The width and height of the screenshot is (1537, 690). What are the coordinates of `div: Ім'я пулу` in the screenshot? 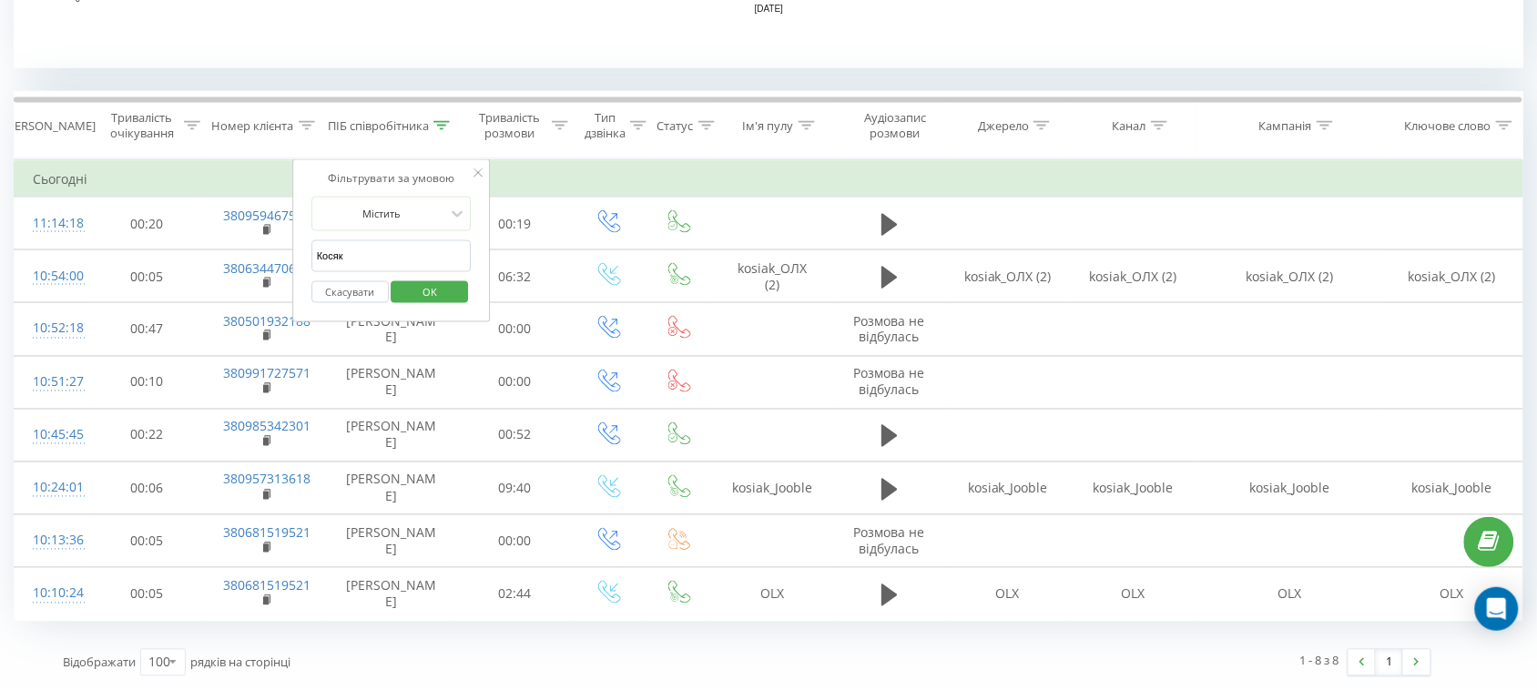 It's located at (768, 126).